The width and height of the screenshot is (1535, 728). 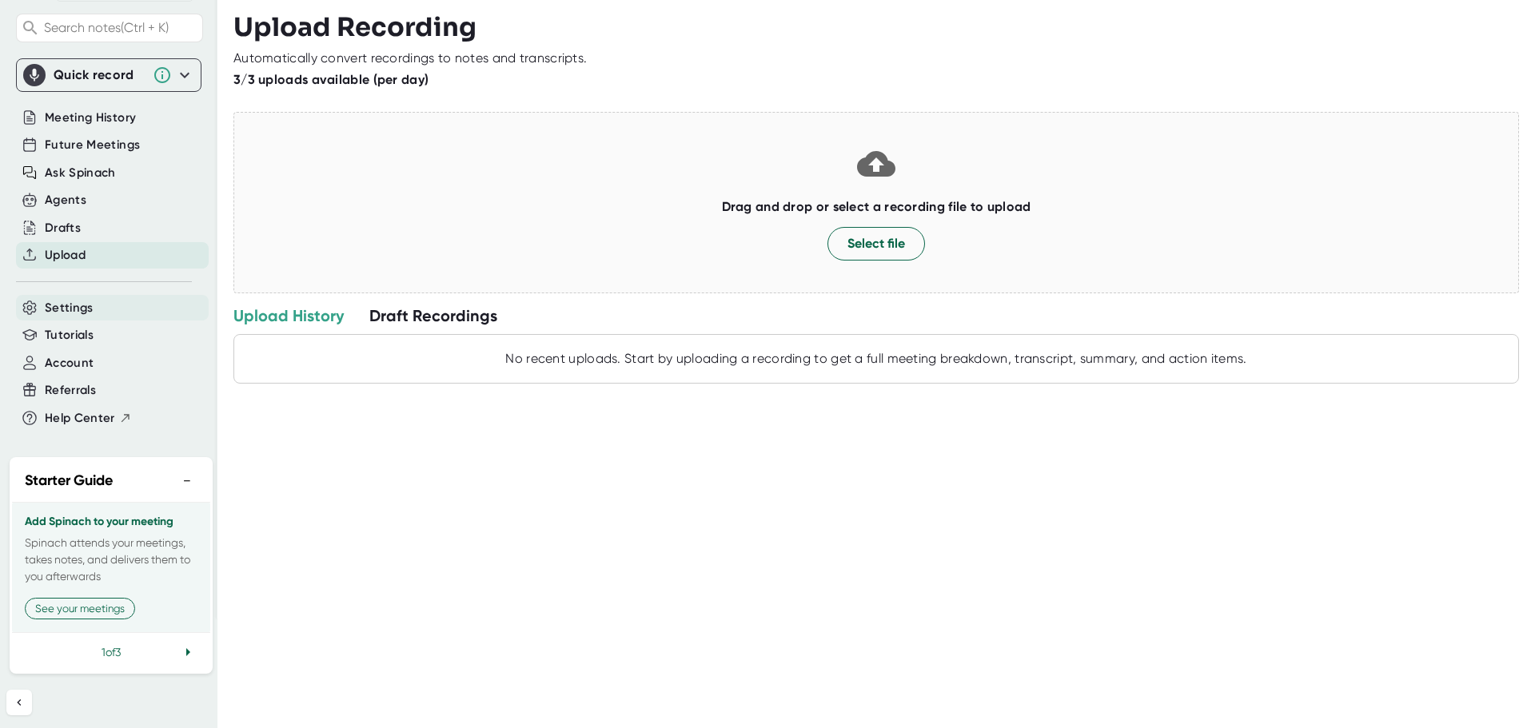 I want to click on button: Referrals, so click(x=70, y=390).